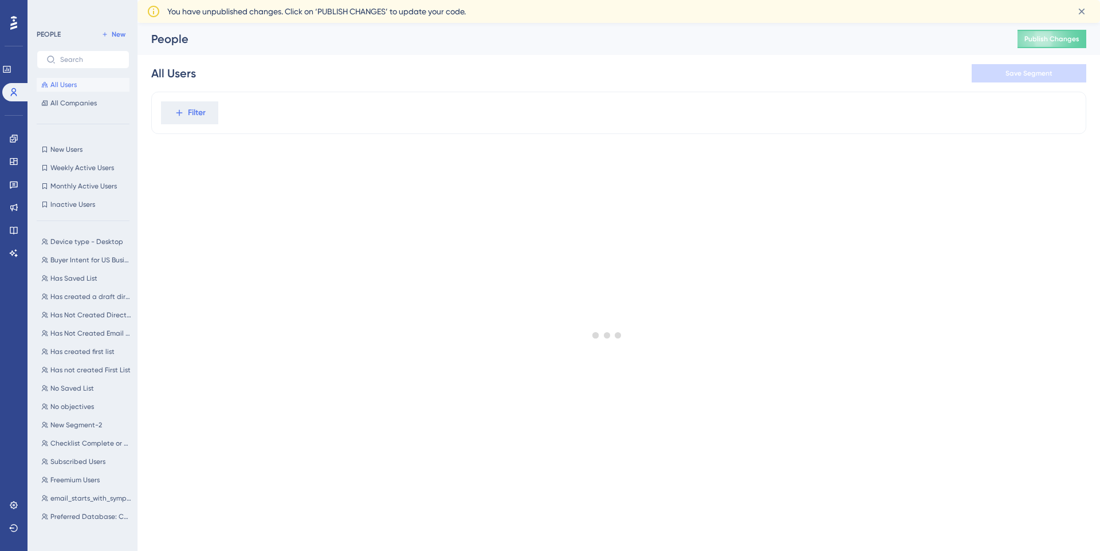 Image resolution: width=1100 pixels, height=551 pixels. Describe the element at coordinates (91, 370) in the screenshot. I see `span: Has not created First List` at that location.